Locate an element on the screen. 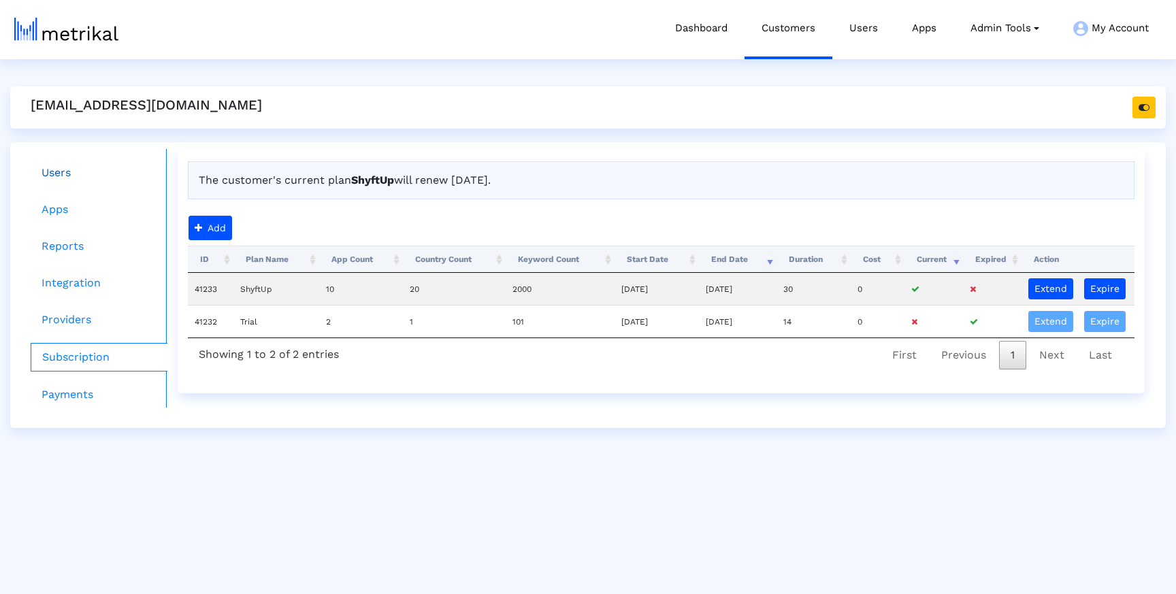  td: 14 is located at coordinates (813, 321).